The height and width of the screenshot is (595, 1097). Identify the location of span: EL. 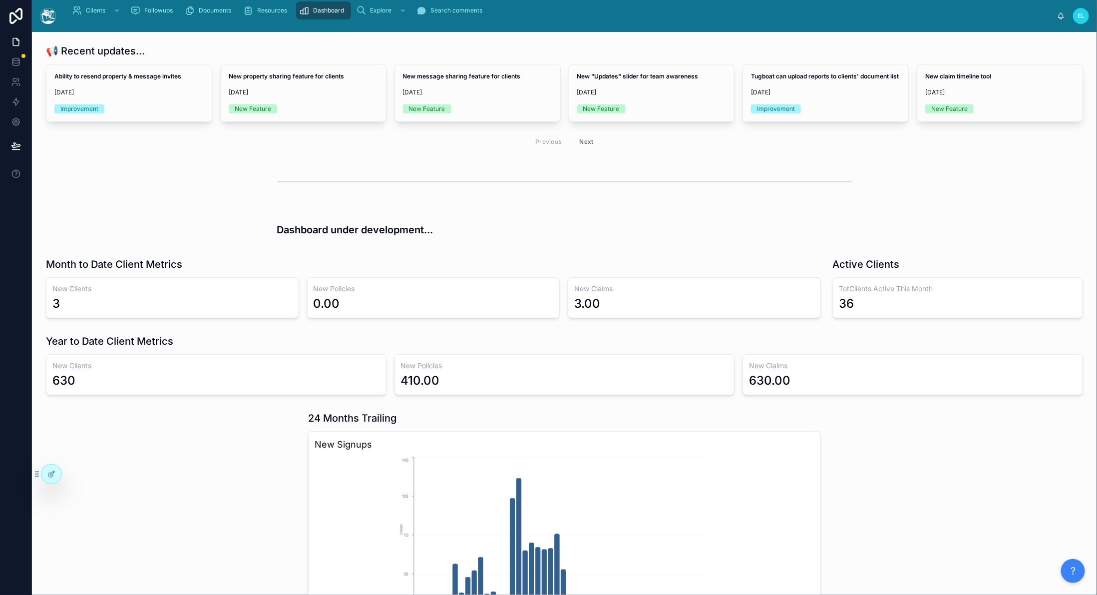
(1081, 16).